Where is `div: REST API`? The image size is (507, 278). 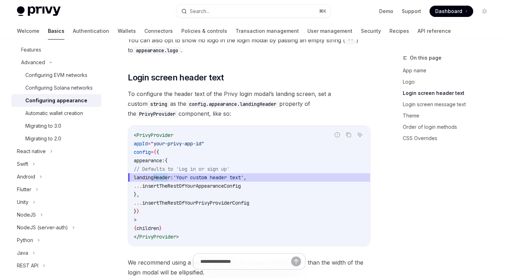
div: REST API is located at coordinates (27, 265).